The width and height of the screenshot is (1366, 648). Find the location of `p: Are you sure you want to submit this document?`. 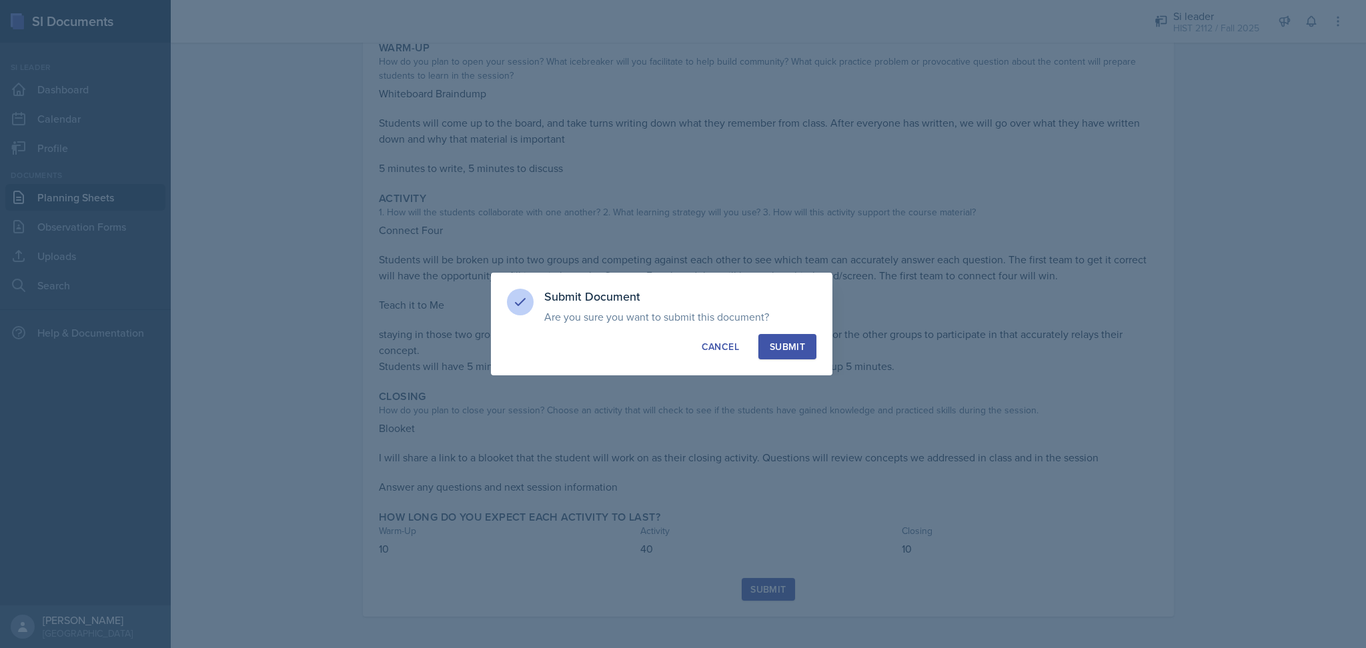

p: Are you sure you want to submit this document? is located at coordinates (680, 317).